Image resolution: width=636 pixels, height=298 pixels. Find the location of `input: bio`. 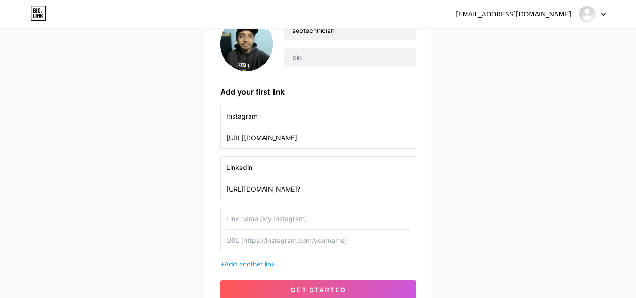

input: bio is located at coordinates (350, 58).